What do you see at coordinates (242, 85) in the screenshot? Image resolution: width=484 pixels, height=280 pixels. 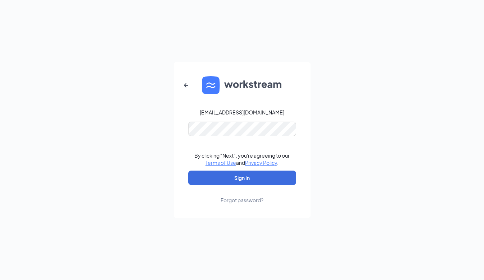 I see `img: WS logo and Workstream text` at bounding box center [242, 85].